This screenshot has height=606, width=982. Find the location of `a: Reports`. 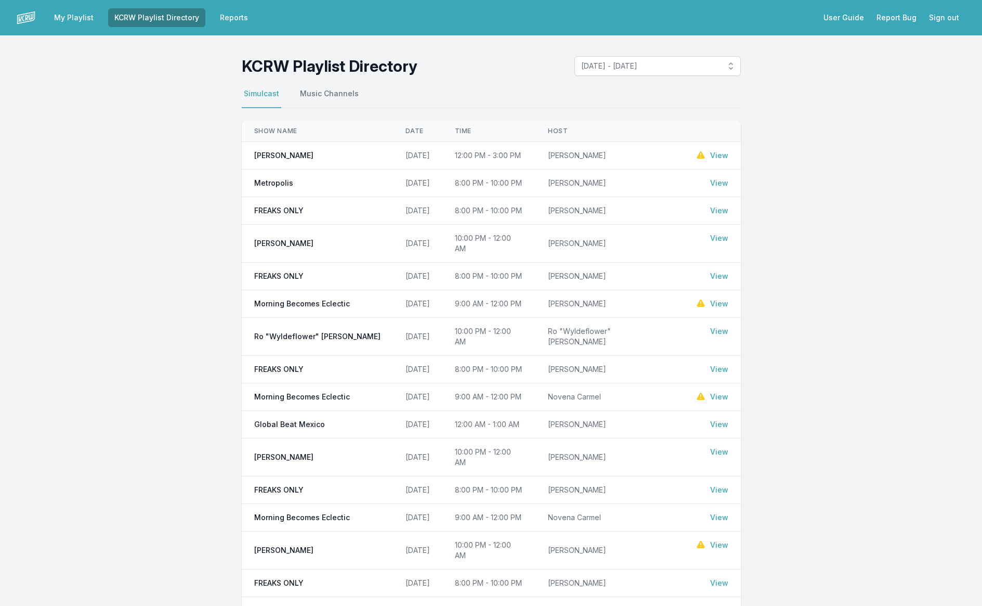

a: Reports is located at coordinates (234, 18).